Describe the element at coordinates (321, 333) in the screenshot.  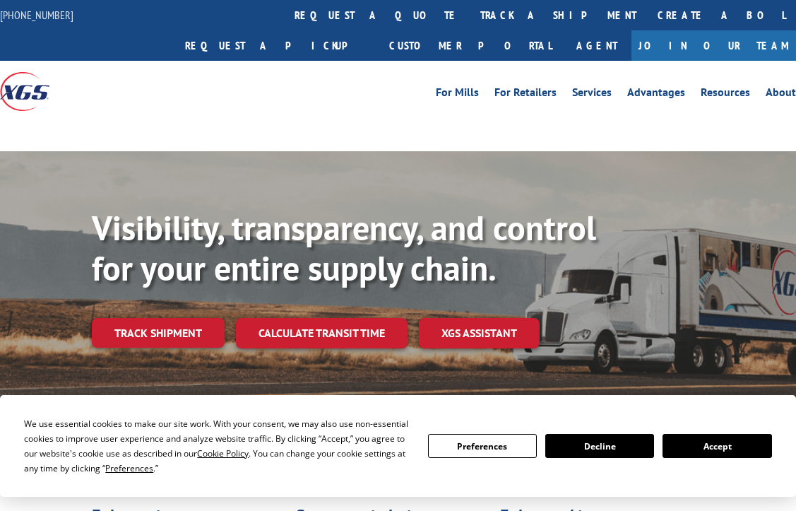
I see `a: Calculate transit time` at that location.